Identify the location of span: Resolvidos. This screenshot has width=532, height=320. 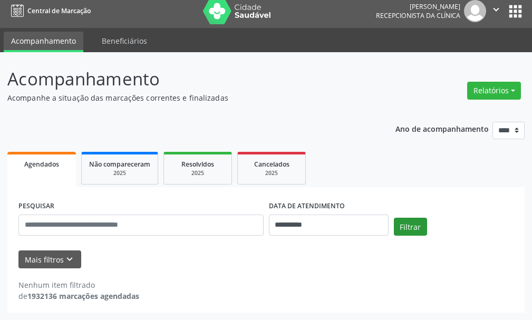
(198, 164).